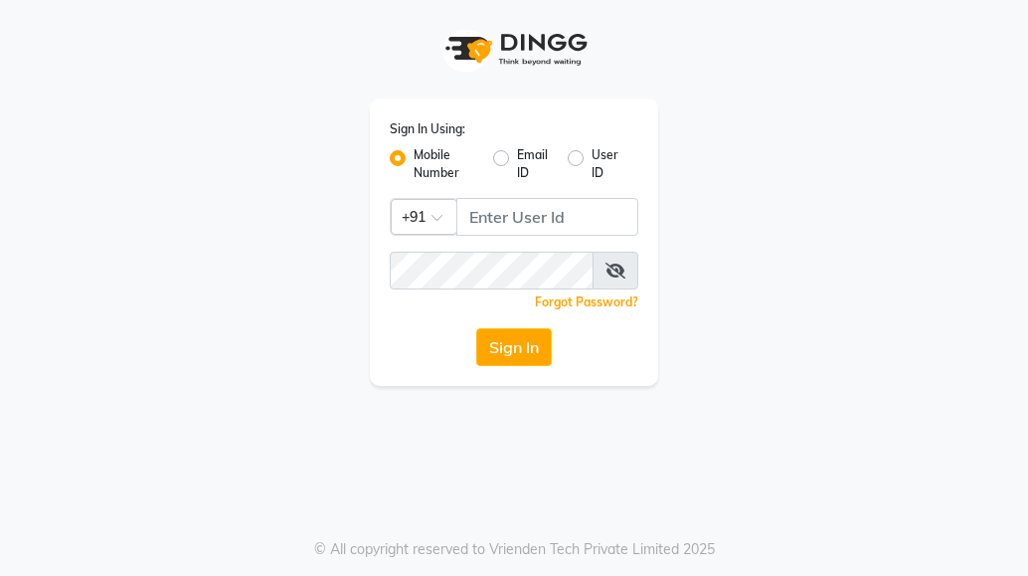 This screenshot has width=1028, height=576. What do you see at coordinates (607, 164) in the screenshot?
I see `label: User ID` at bounding box center [607, 164].